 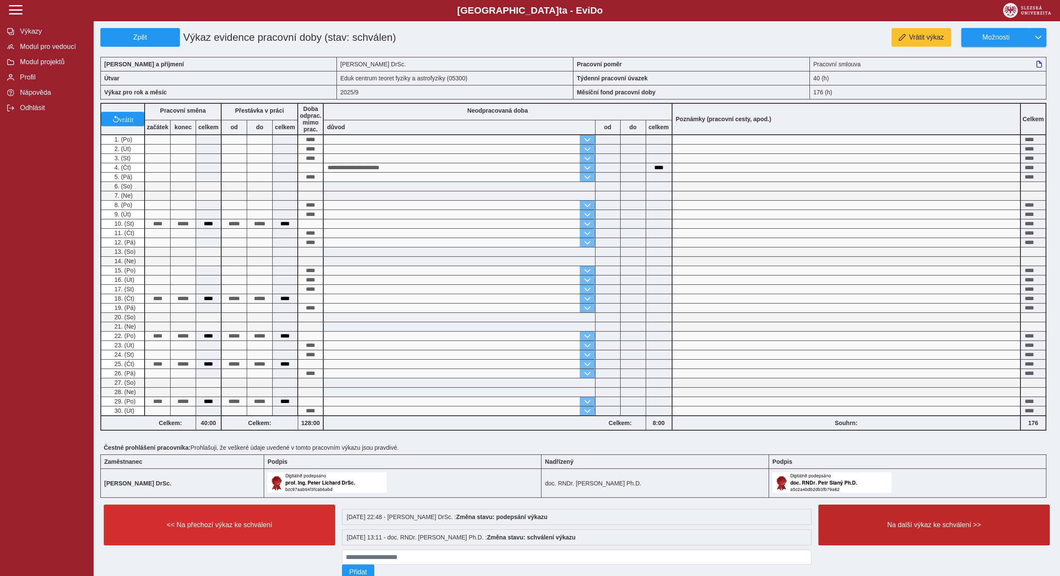 I want to click on b: Souhrn:, so click(x=846, y=423).